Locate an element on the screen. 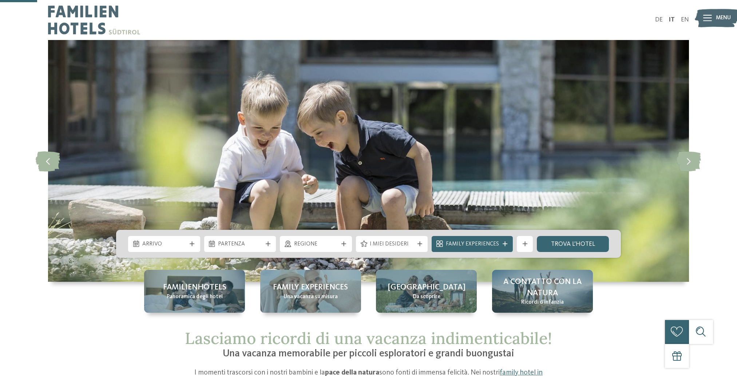 The image size is (737, 376). a: La nostra filosofia: tutto il meglio per i bimbi! A contatto con la natura Ricordi d’infanzia is located at coordinates (542, 292).